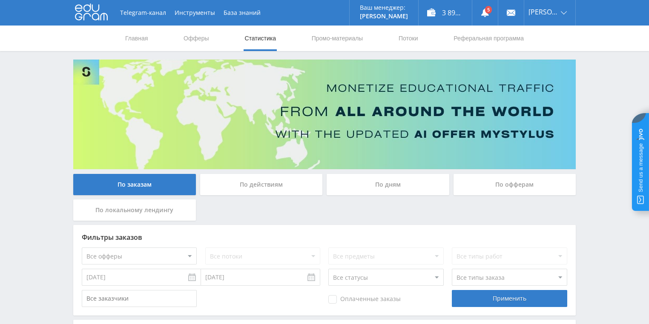 Image resolution: width=649 pixels, height=324 pixels. Describe the element at coordinates (324, 114) in the screenshot. I see `img: Banner` at that location.